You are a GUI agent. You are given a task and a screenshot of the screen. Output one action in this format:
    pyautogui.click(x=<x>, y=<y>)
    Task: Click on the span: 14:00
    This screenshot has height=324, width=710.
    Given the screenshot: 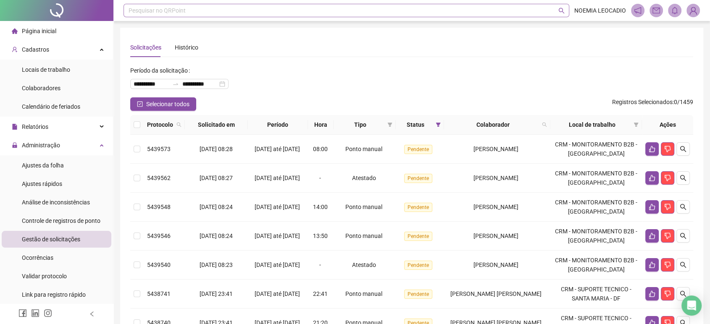 What is the action you would take?
    pyautogui.click(x=320, y=207)
    